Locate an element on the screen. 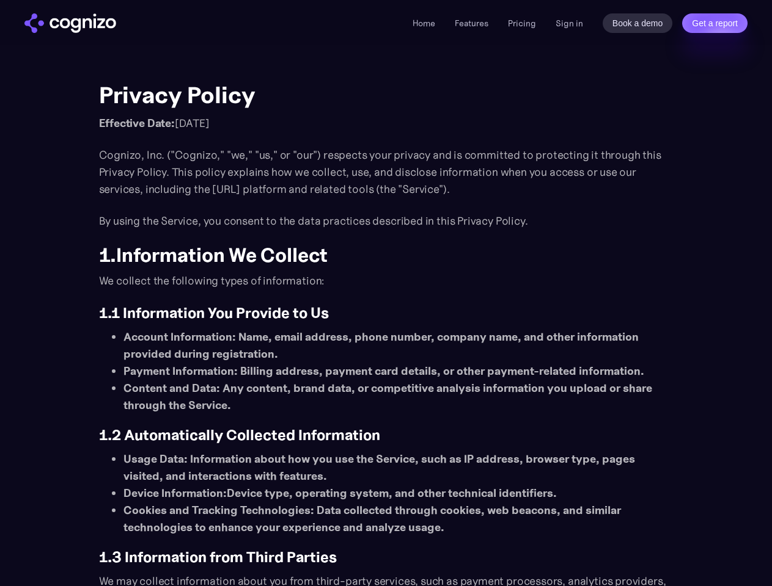 This screenshot has width=772, height=586. a: Home is located at coordinates (423, 23).